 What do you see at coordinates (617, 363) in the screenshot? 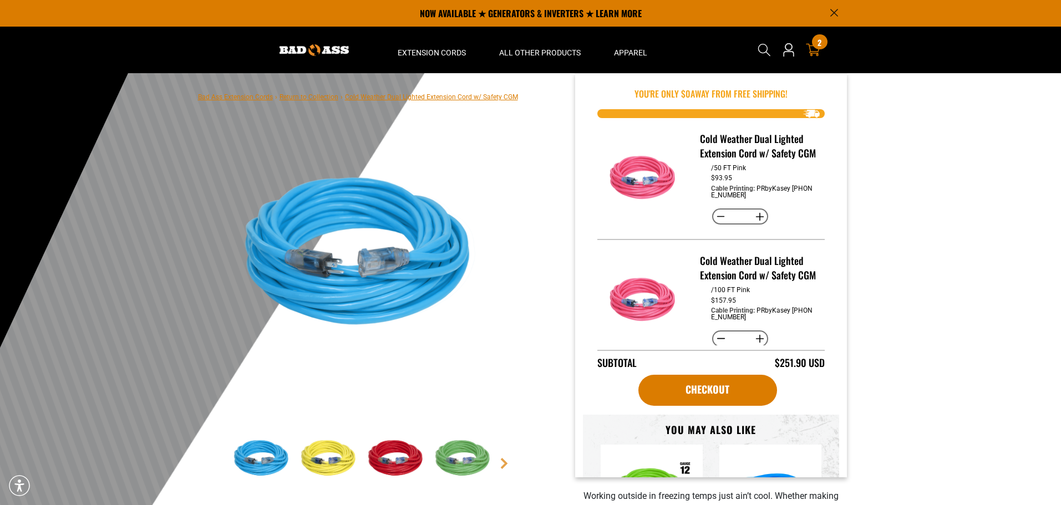
I see `div: Subtotal` at bounding box center [617, 363].